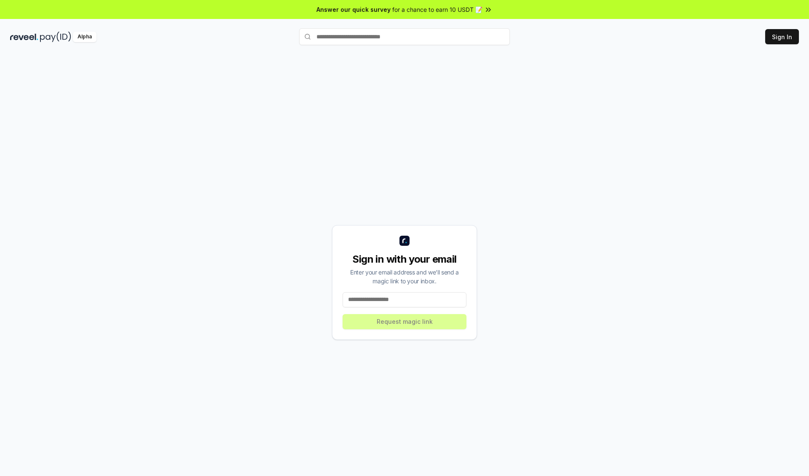  I want to click on div: Sign in with your email, so click(404, 259).